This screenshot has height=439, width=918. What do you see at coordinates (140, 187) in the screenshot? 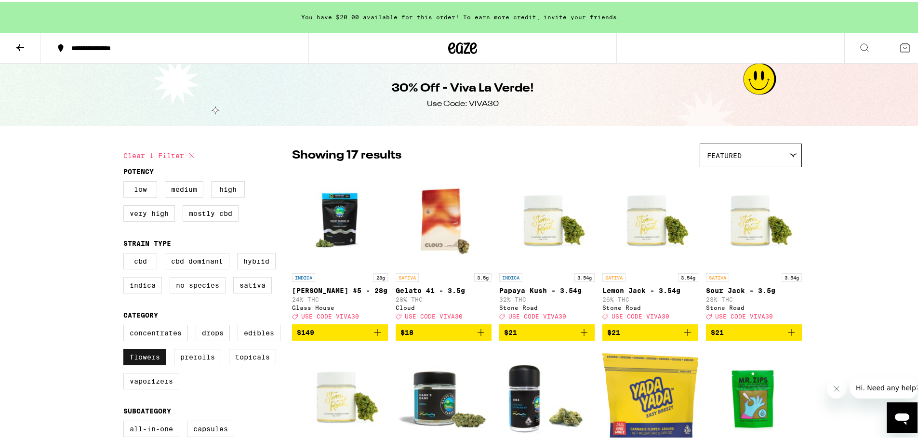
I see `label: Low` at bounding box center [140, 187].